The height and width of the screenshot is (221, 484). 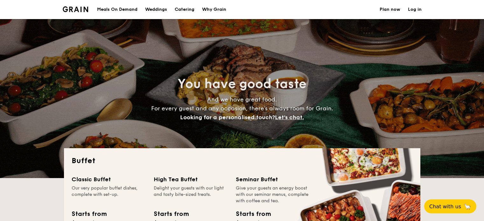 What do you see at coordinates (191, 179) in the screenshot?
I see `div: High Tea Buffet` at bounding box center [191, 179].